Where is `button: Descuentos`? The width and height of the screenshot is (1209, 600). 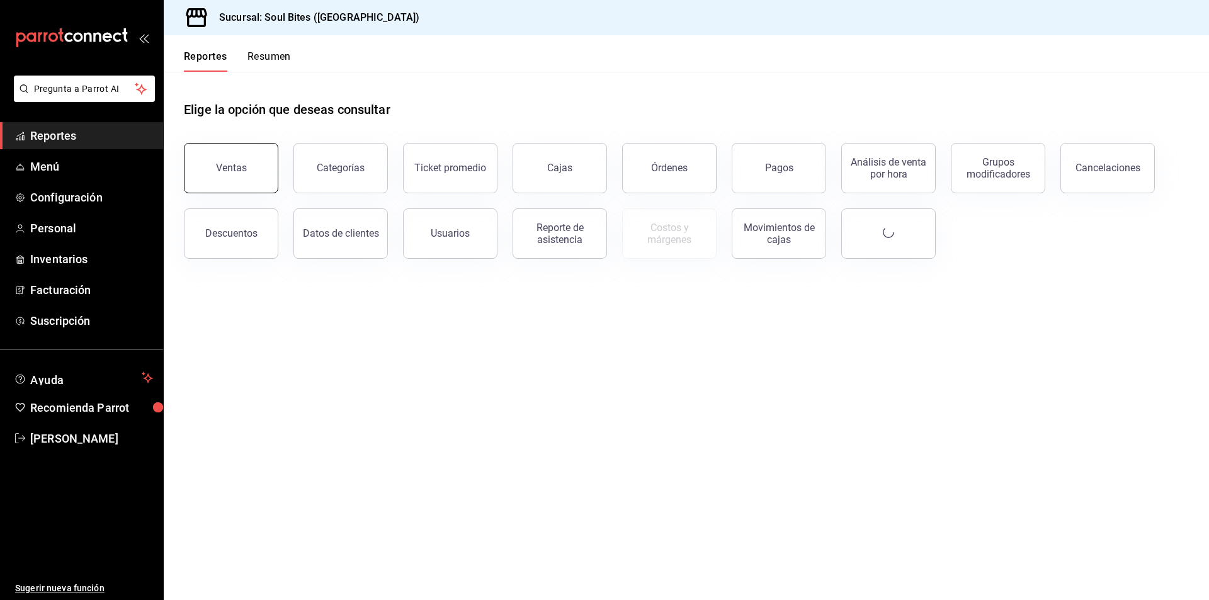
button: Descuentos is located at coordinates (231, 234).